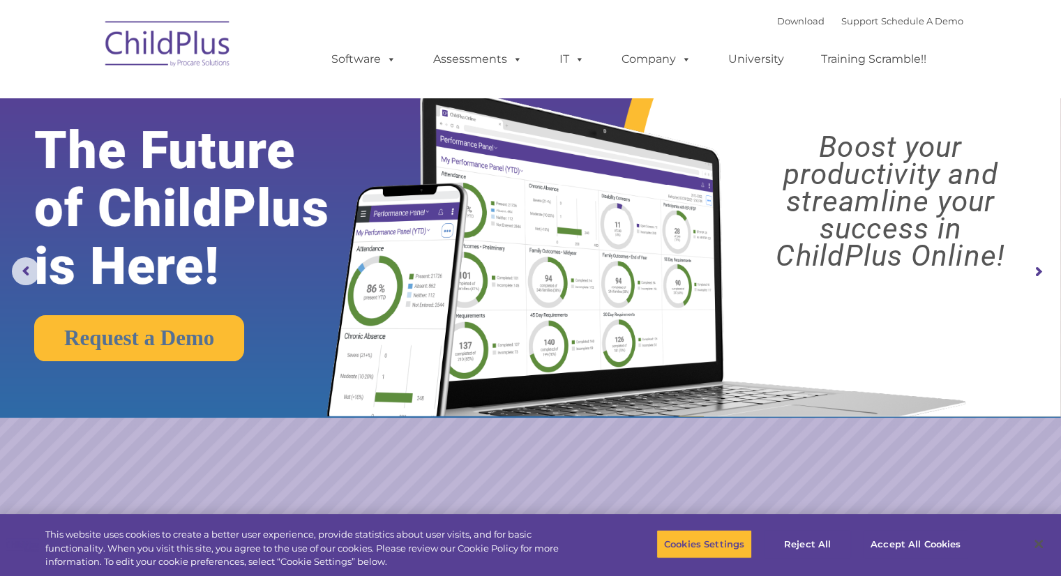 The image size is (1061, 576). I want to click on div: This website uses cookies to create a better user experience, provide statistics about user visit..., so click(315, 548).